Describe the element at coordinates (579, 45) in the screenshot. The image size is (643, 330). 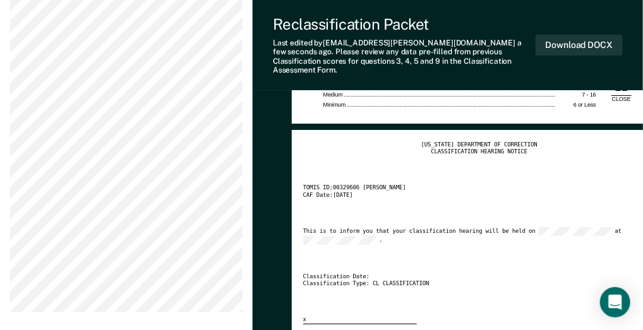
I see `button: Download DOCX` at that location.